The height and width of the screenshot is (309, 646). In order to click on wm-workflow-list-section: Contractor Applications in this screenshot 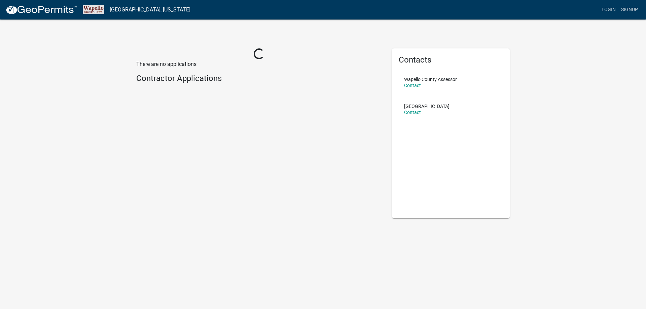, I will do `click(259, 80)`.